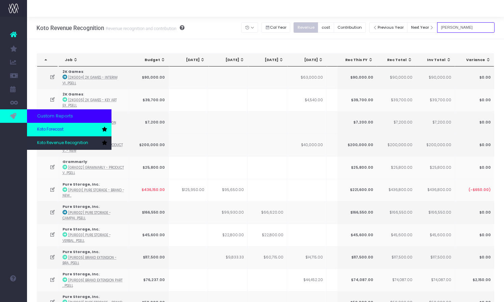 This screenshot has height=302, width=504. Describe the element at coordinates (397, 60) in the screenshot. I see `div: Rec Total` at that location.